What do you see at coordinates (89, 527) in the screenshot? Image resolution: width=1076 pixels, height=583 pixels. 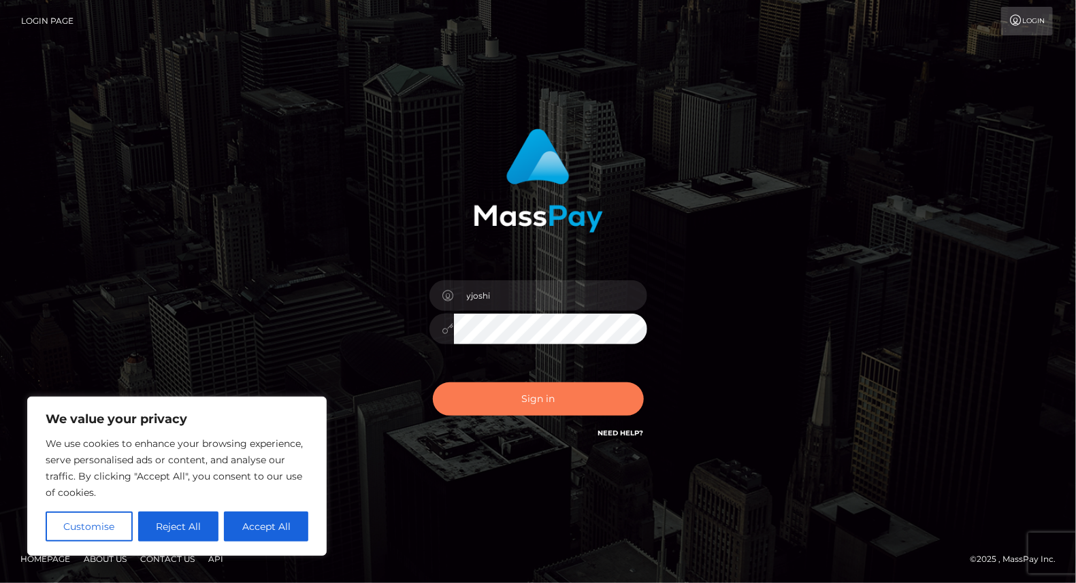 I see `button: Customise` at bounding box center [89, 527].